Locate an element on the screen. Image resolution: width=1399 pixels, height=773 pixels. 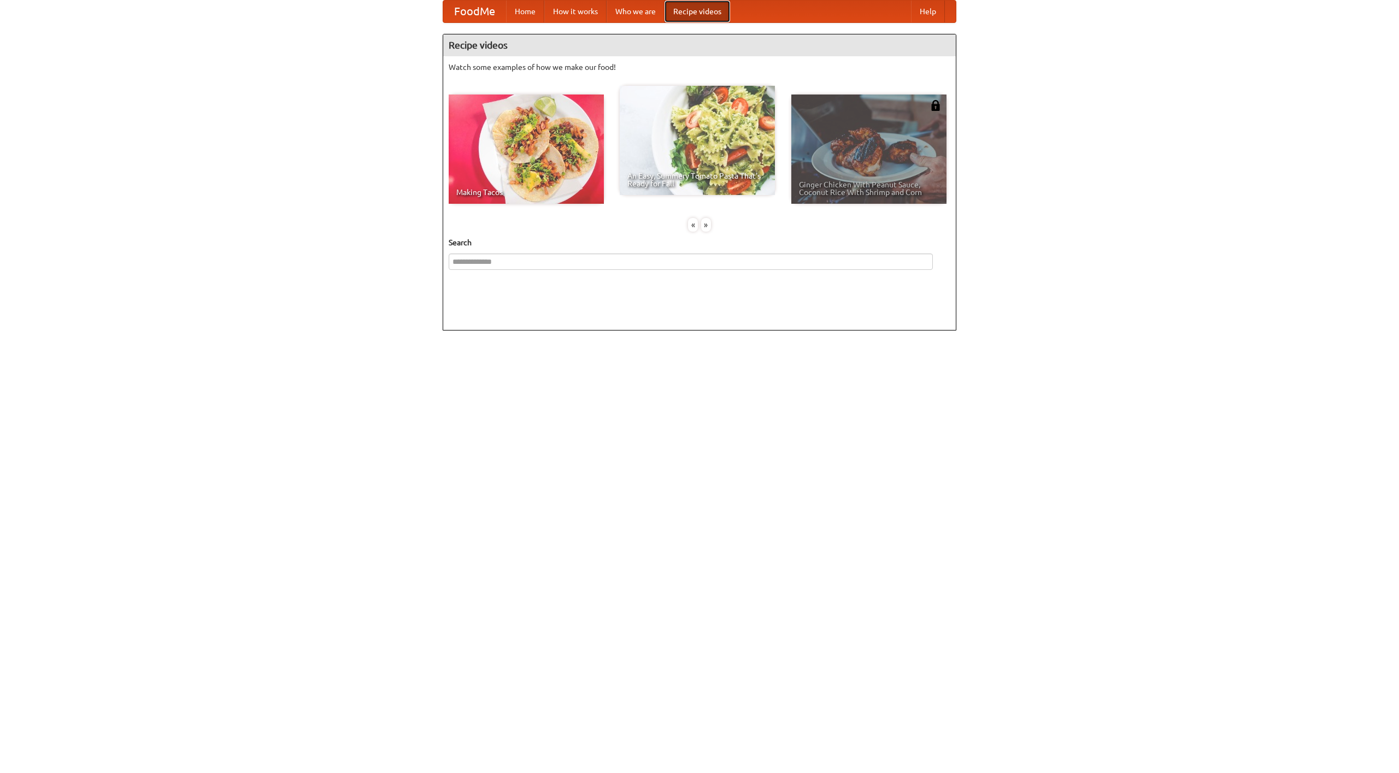
span: Making Tacos is located at coordinates (526, 192).